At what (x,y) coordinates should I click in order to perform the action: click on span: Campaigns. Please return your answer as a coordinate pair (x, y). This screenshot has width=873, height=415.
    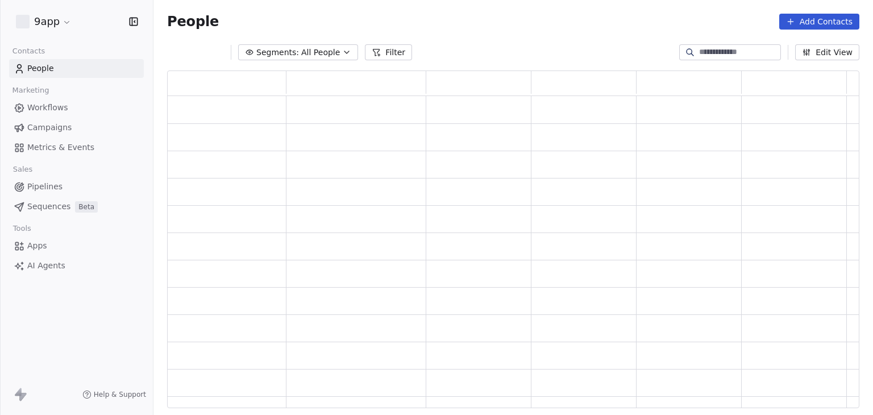
    Looking at the image, I should click on (49, 127).